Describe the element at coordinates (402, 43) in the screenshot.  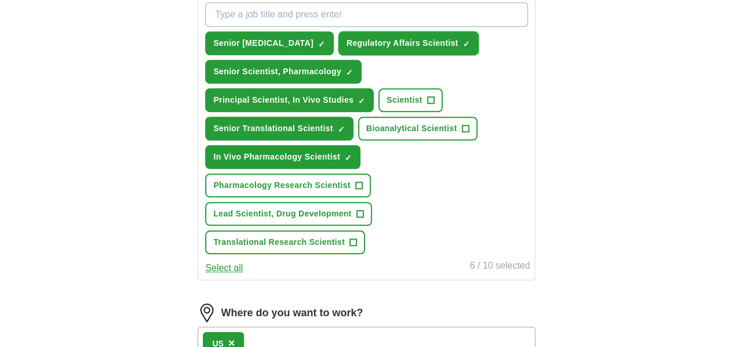
I see `span: Regulatory Affairs Scientist` at that location.